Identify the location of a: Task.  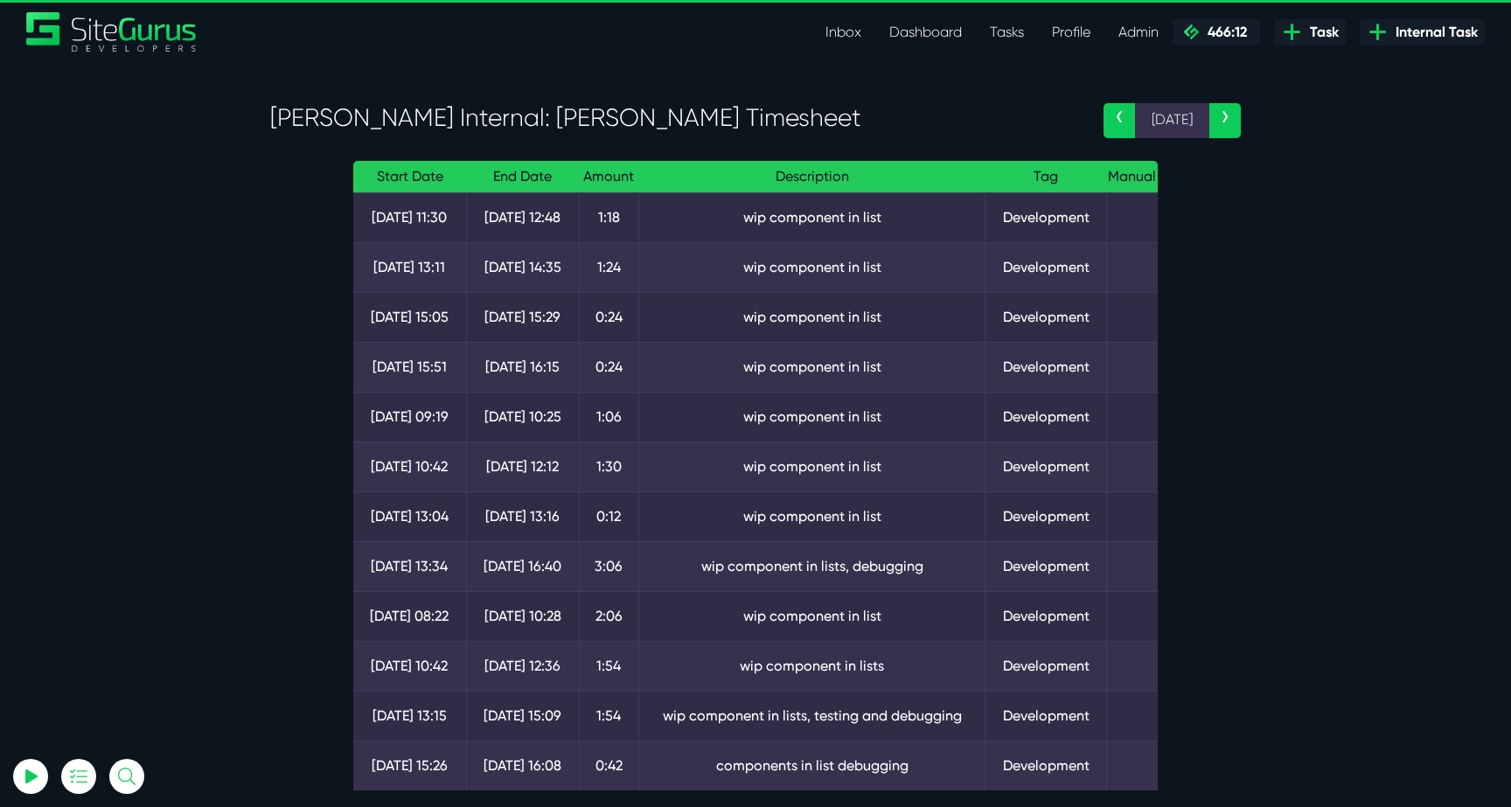
(1310, 32).